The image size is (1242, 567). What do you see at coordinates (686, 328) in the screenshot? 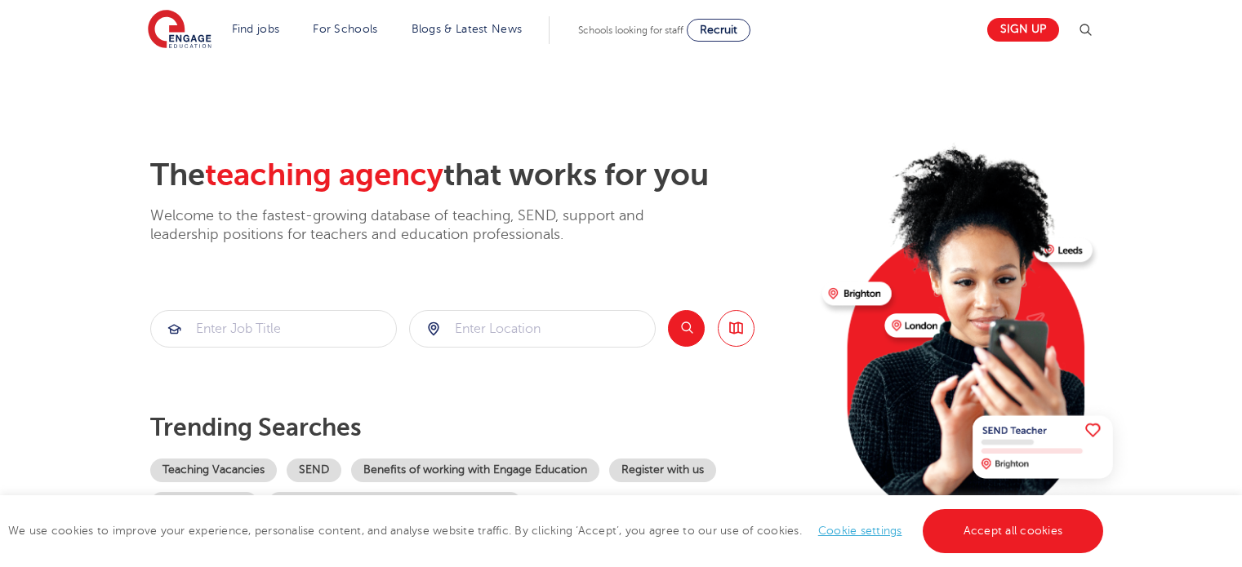
I see `button: Search` at bounding box center [686, 328].